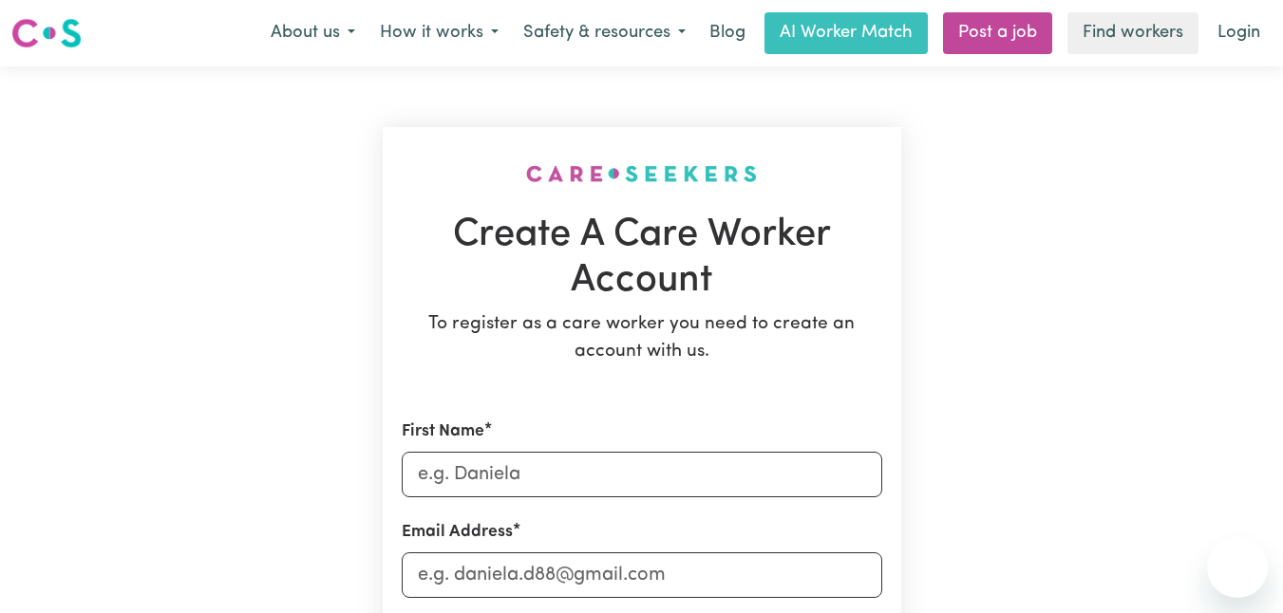 This screenshot has width=1283, height=613. I want to click on a: Blog, so click(727, 33).